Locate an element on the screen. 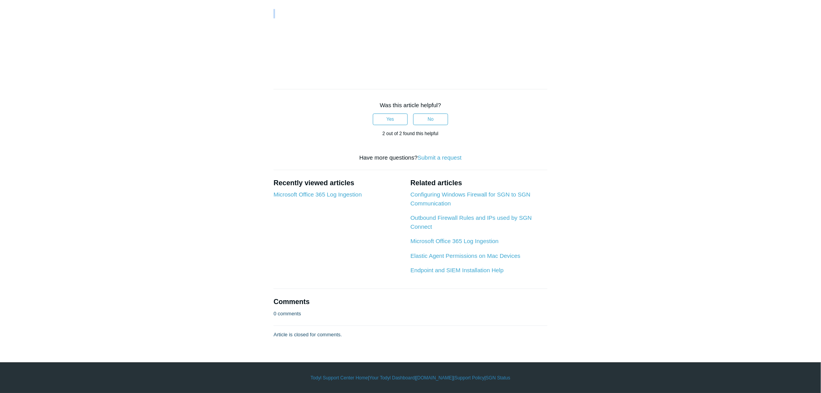  p: 0 comments is located at coordinates (287, 313).